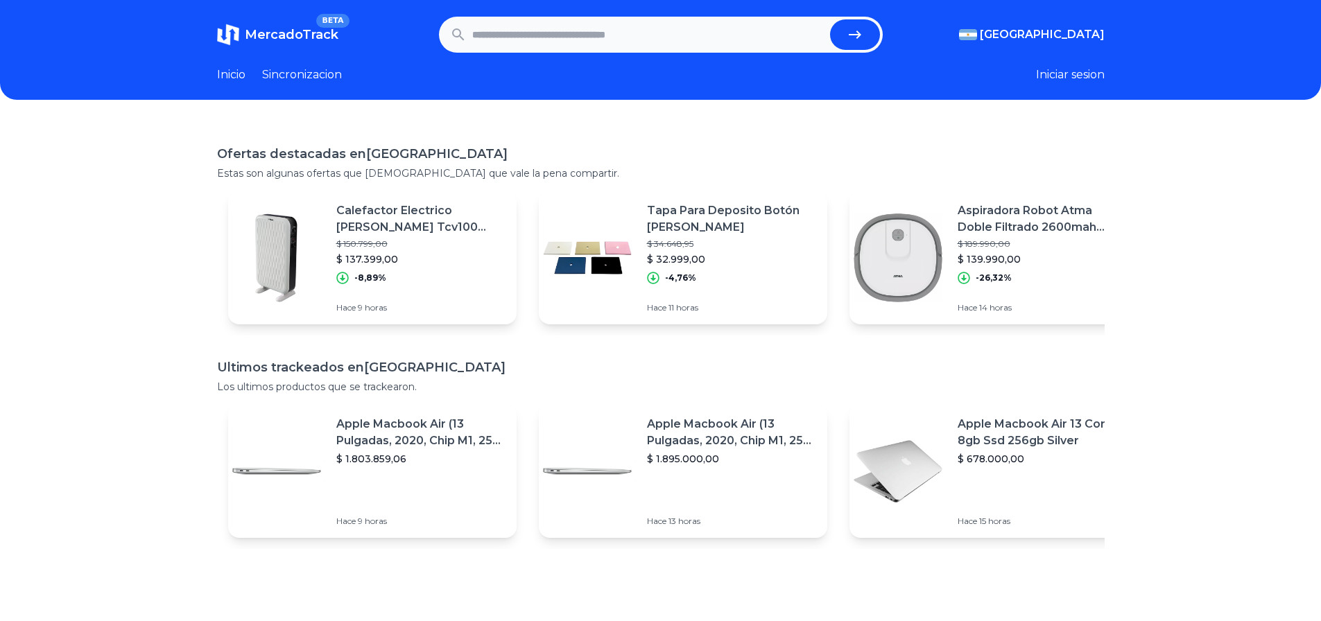 This screenshot has width=1321, height=621. What do you see at coordinates (1042, 433) in the screenshot?
I see `p: Apple Macbook Air 13 Core I5 8gb Ssd 256gb Silver` at bounding box center [1042, 433].